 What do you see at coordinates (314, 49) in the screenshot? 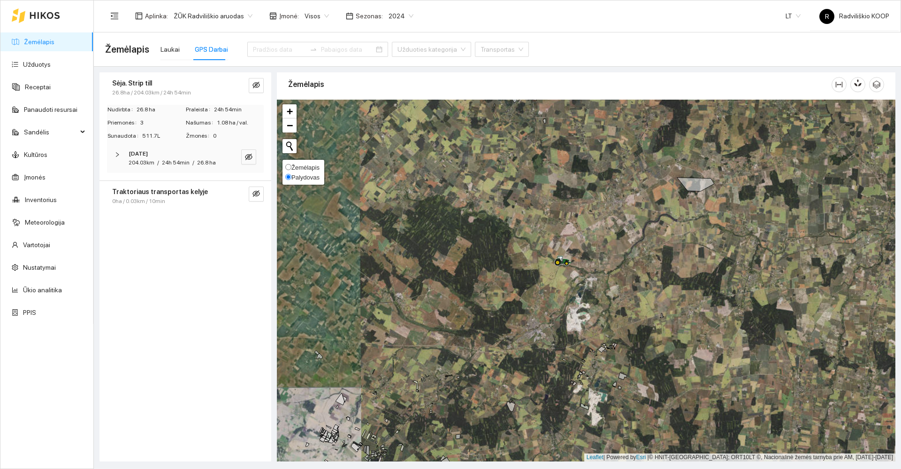
I see `span: swap-right` at bounding box center [314, 49].